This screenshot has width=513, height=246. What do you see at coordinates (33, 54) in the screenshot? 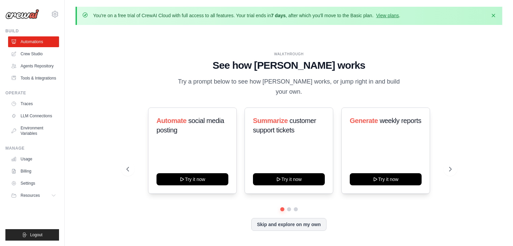
I see `a: Crew Studio` at bounding box center [33, 54].